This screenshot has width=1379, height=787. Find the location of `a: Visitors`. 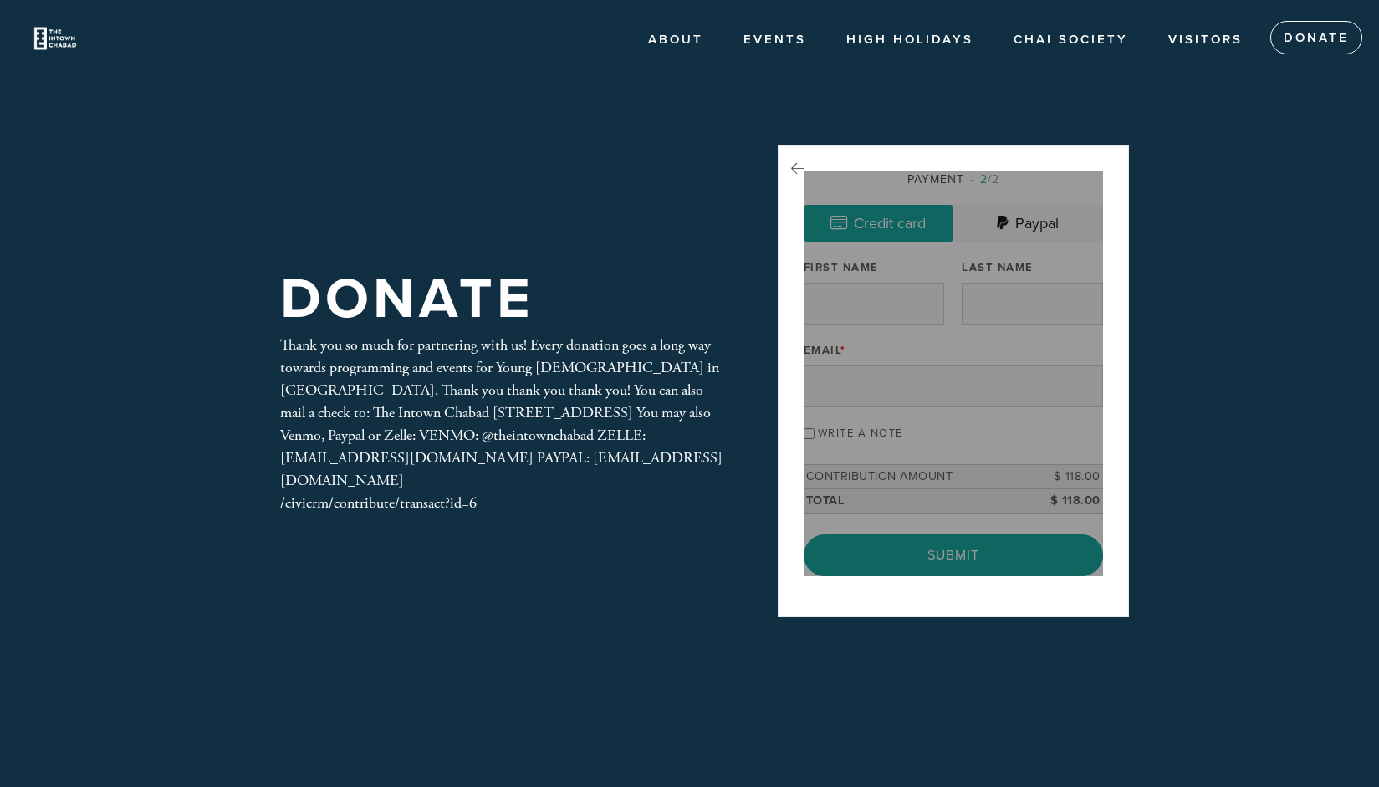

a: Visitors is located at coordinates (1205, 40).